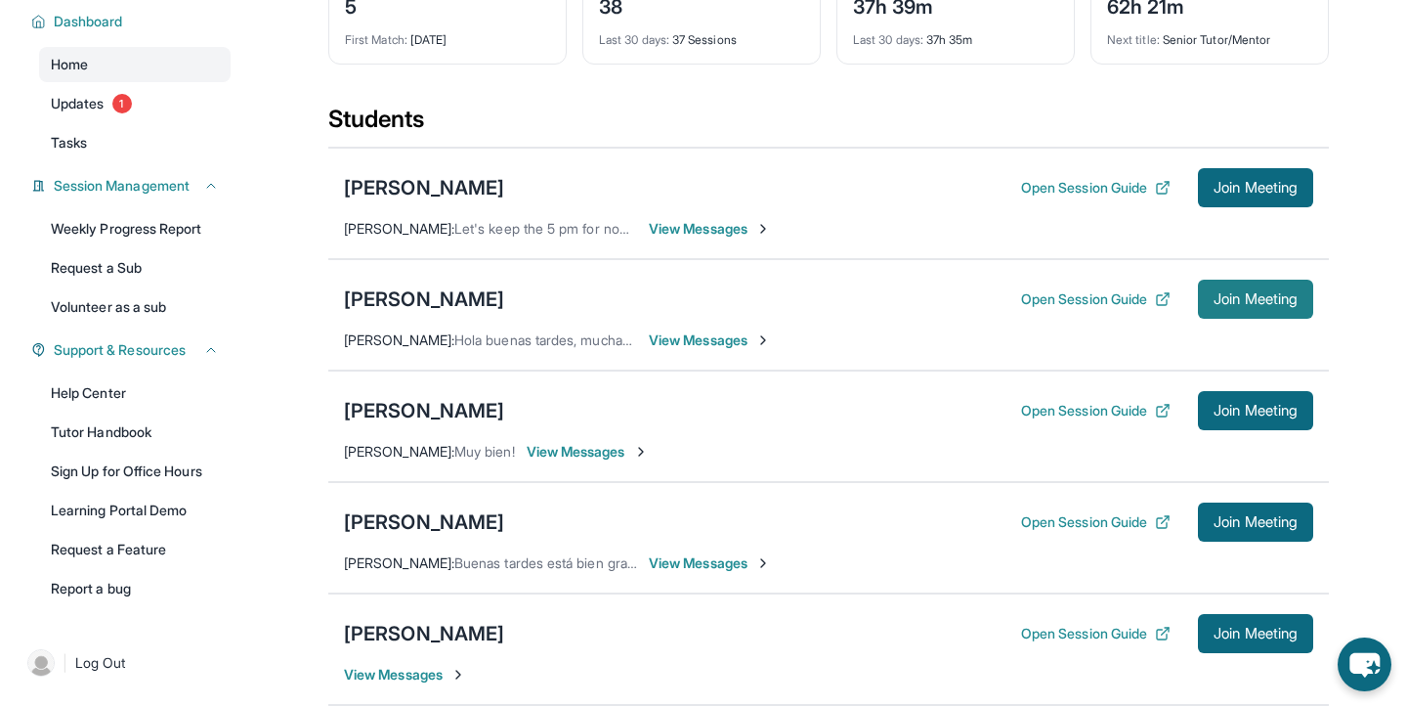 The height and width of the screenshot is (707, 1407). What do you see at coordinates (125, 663) in the screenshot?
I see `a: |Log Out` at bounding box center [125, 663].